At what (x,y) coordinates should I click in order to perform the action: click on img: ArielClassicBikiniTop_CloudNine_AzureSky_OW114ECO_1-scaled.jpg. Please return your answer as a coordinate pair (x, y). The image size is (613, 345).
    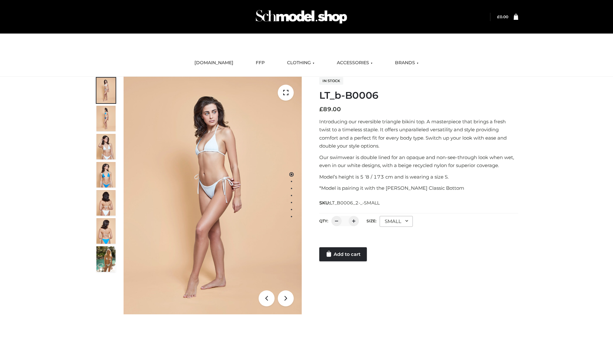
    Looking at the image, I should click on (106, 90).